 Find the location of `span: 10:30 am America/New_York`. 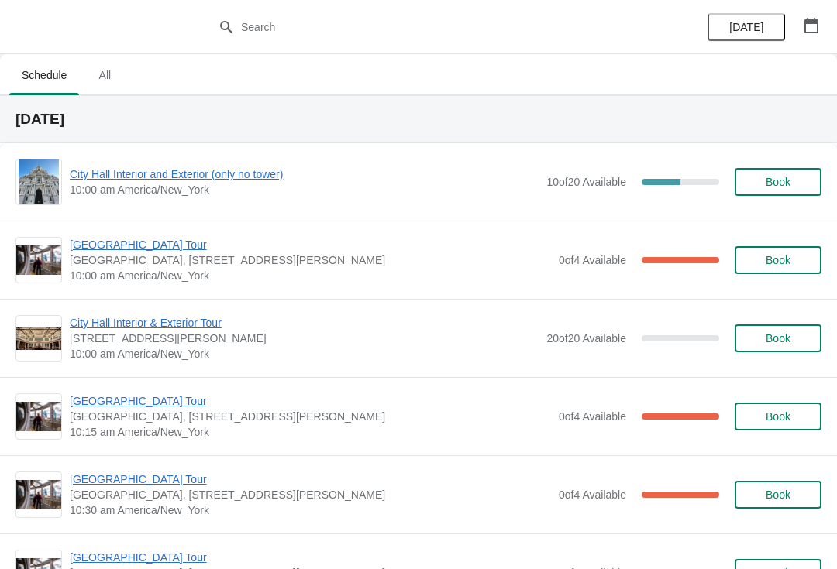

span: 10:30 am America/New_York is located at coordinates (310, 510).